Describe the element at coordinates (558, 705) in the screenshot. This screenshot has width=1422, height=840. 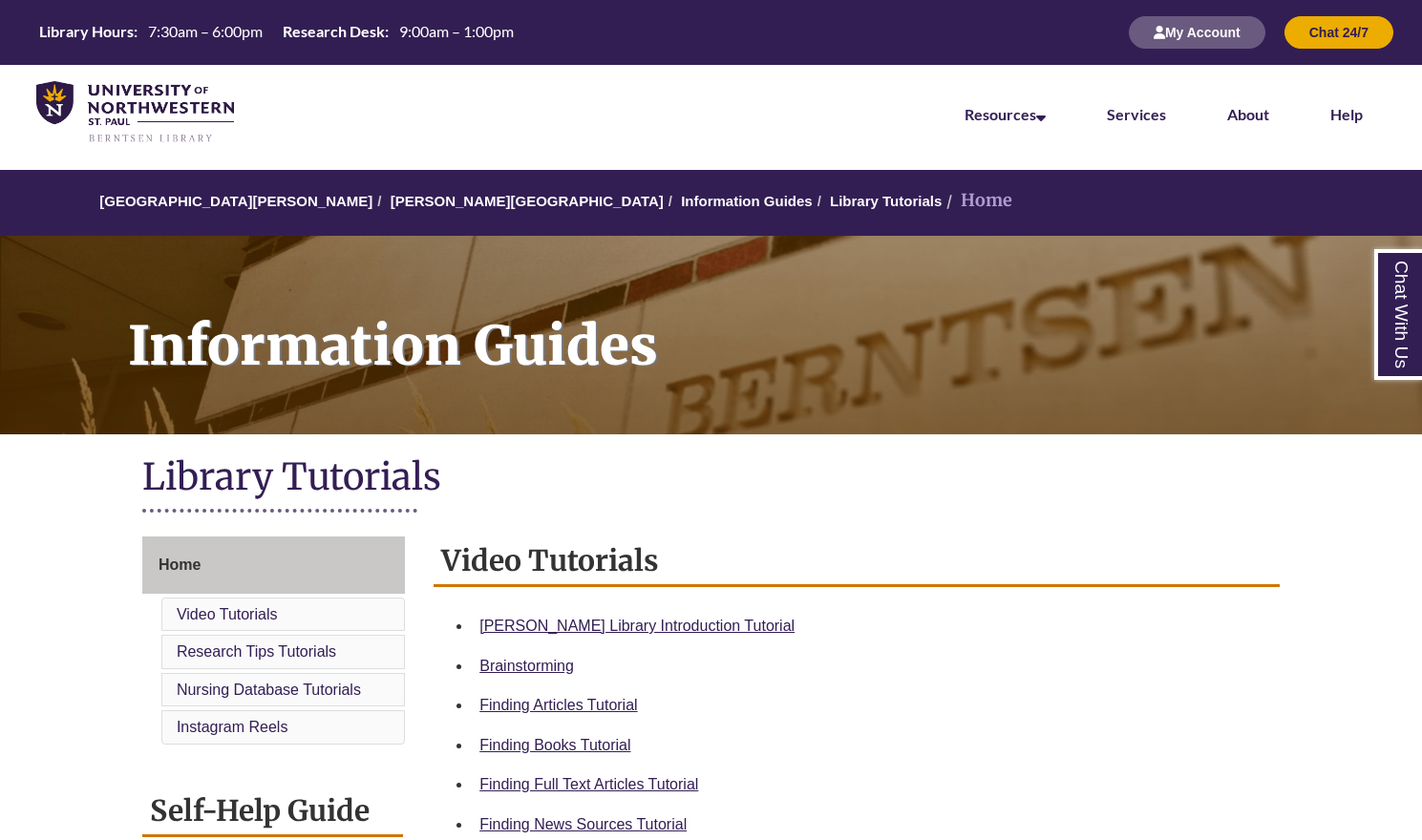
I see `a: Finding Articles Tutorial` at that location.